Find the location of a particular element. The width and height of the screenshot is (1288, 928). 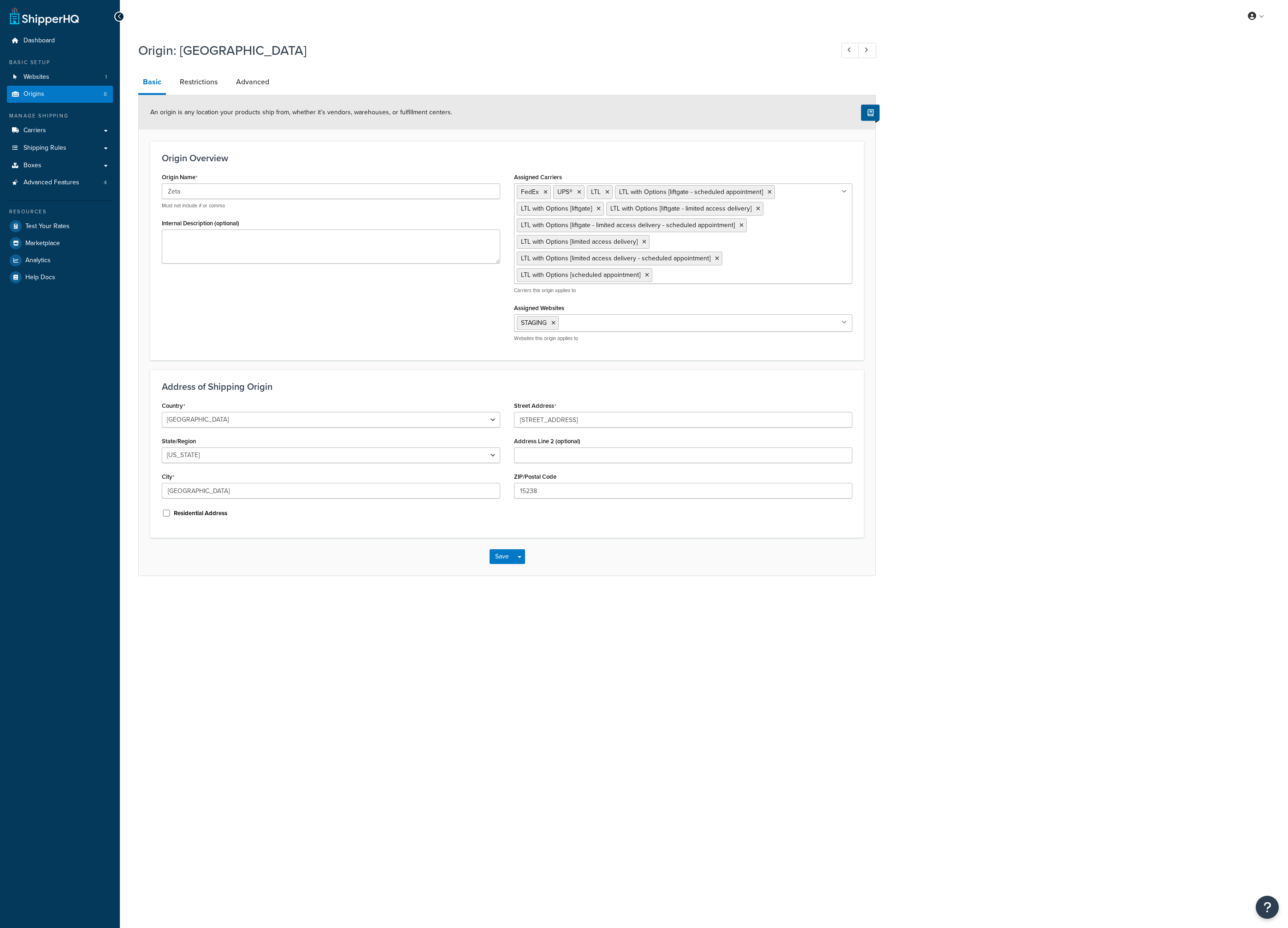

a: Carriers is located at coordinates (60, 130).